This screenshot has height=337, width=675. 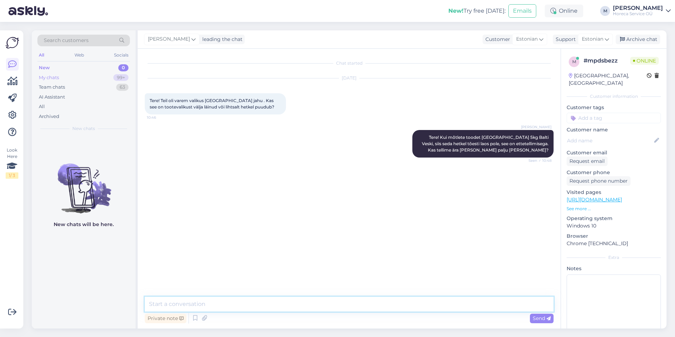 What do you see at coordinates (644, 61) in the screenshot?
I see `span: Online` at bounding box center [644, 61].